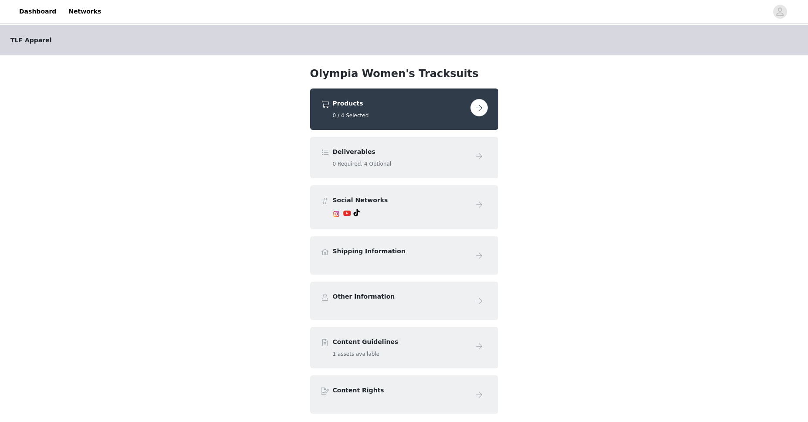 The height and width of the screenshot is (422, 808). What do you see at coordinates (404, 347) in the screenshot?
I see `div: Content Guidelines` at bounding box center [404, 347].